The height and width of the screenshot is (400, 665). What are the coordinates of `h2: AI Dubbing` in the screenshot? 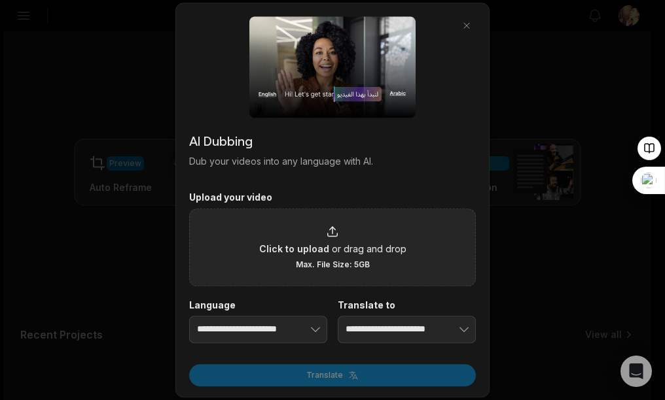 It's located at (332, 141).